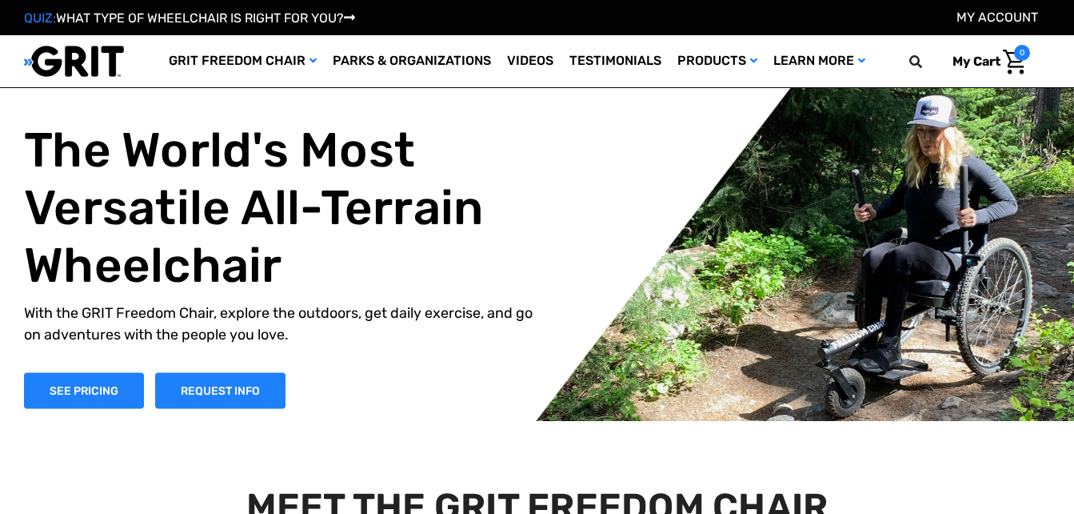 Image resolution: width=1074 pixels, height=514 pixels. I want to click on a: Account, so click(998, 17).